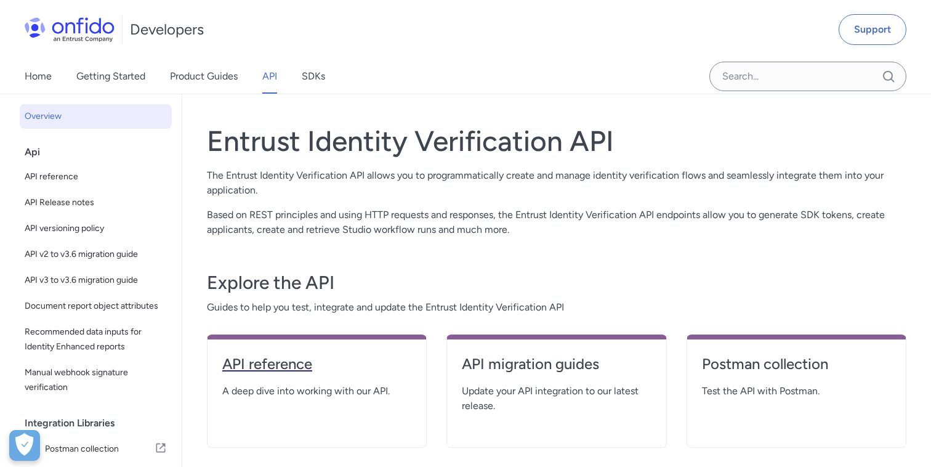 The image size is (931, 467). What do you see at coordinates (95, 306) in the screenshot?
I see `span: Document report object attributes` at bounding box center [95, 306].